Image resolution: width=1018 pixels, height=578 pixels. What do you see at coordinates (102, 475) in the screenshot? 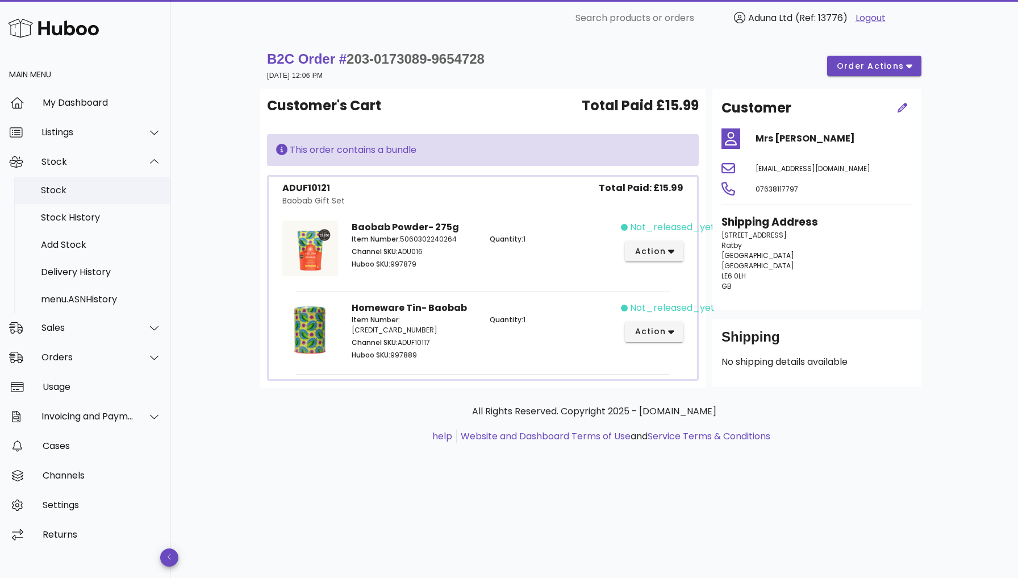
I see `div: Channels` at bounding box center [102, 475].